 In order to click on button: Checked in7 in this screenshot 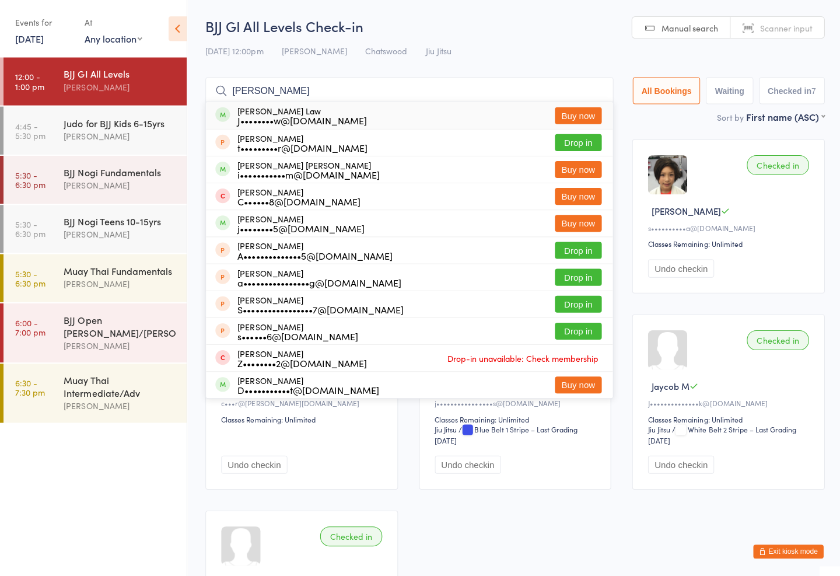, I will do `click(790, 90)`.